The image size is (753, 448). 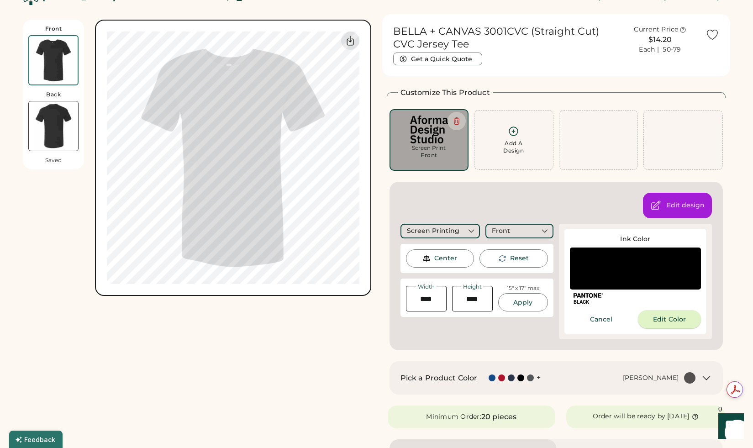 What do you see at coordinates (513, 147) in the screenshot?
I see `div: Add A Design` at bounding box center [513, 147].